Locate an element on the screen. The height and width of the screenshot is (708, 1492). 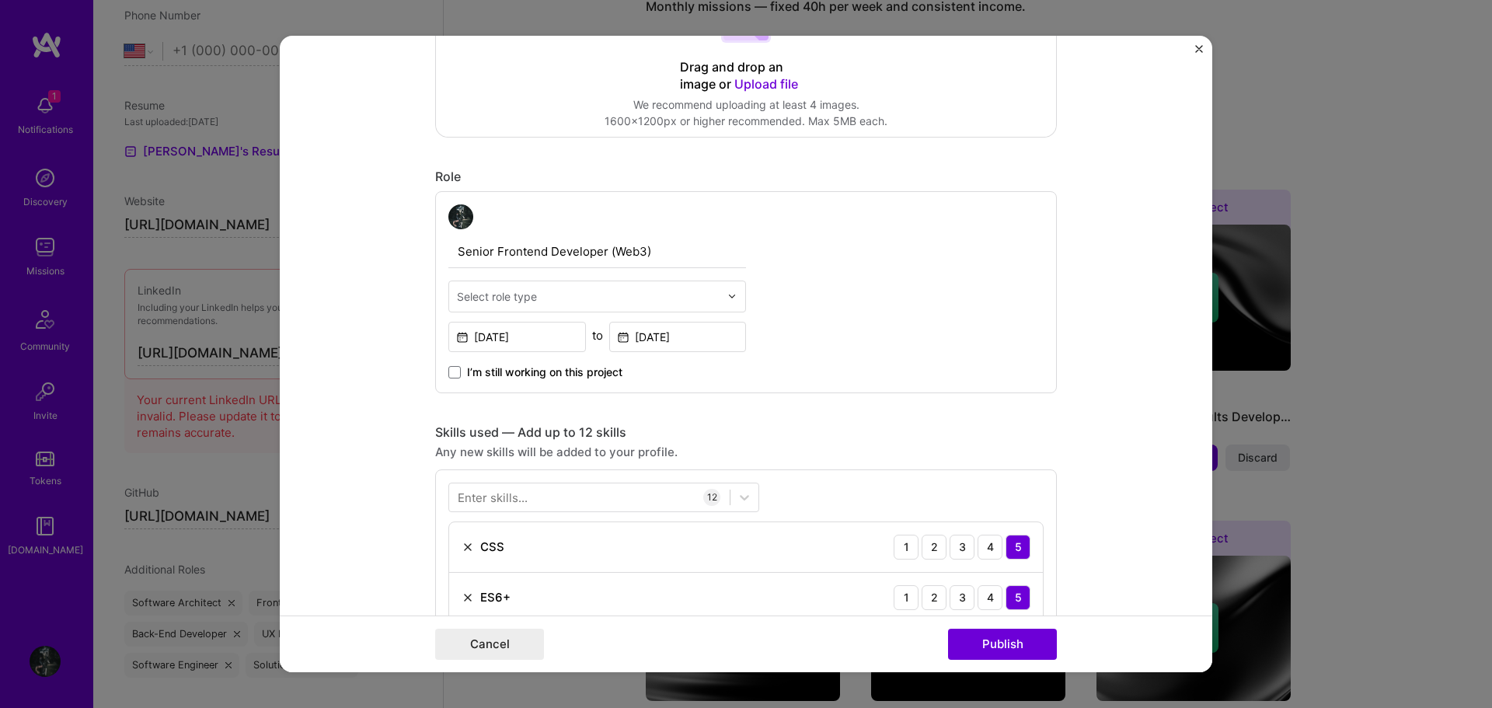
div: Enter skills... is located at coordinates (493, 497).